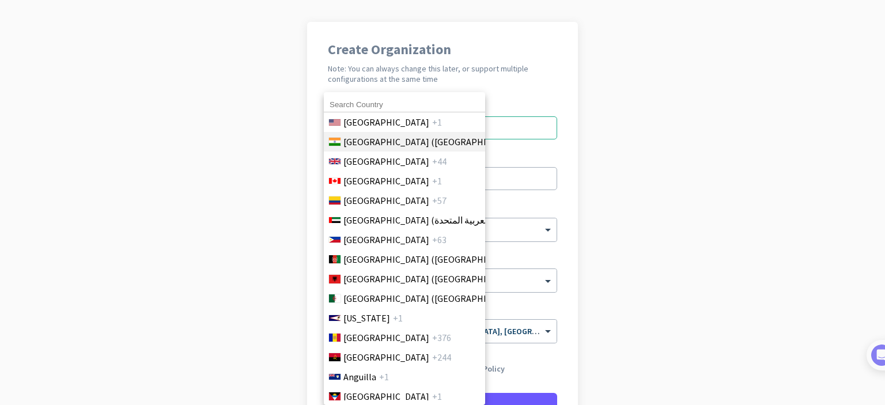 This screenshot has width=885, height=405. Describe the element at coordinates (441, 357) in the screenshot. I see `span: +244` at that location.